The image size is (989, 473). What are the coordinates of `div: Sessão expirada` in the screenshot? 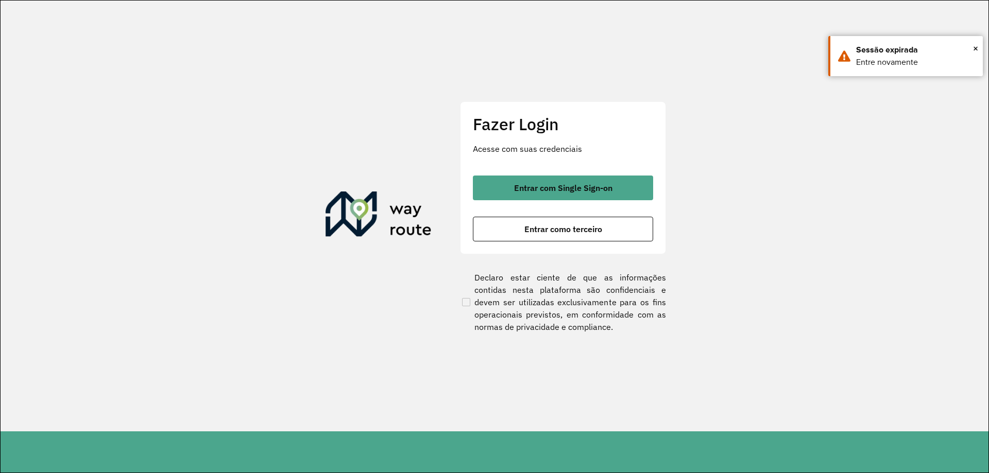 It's located at (915, 50).